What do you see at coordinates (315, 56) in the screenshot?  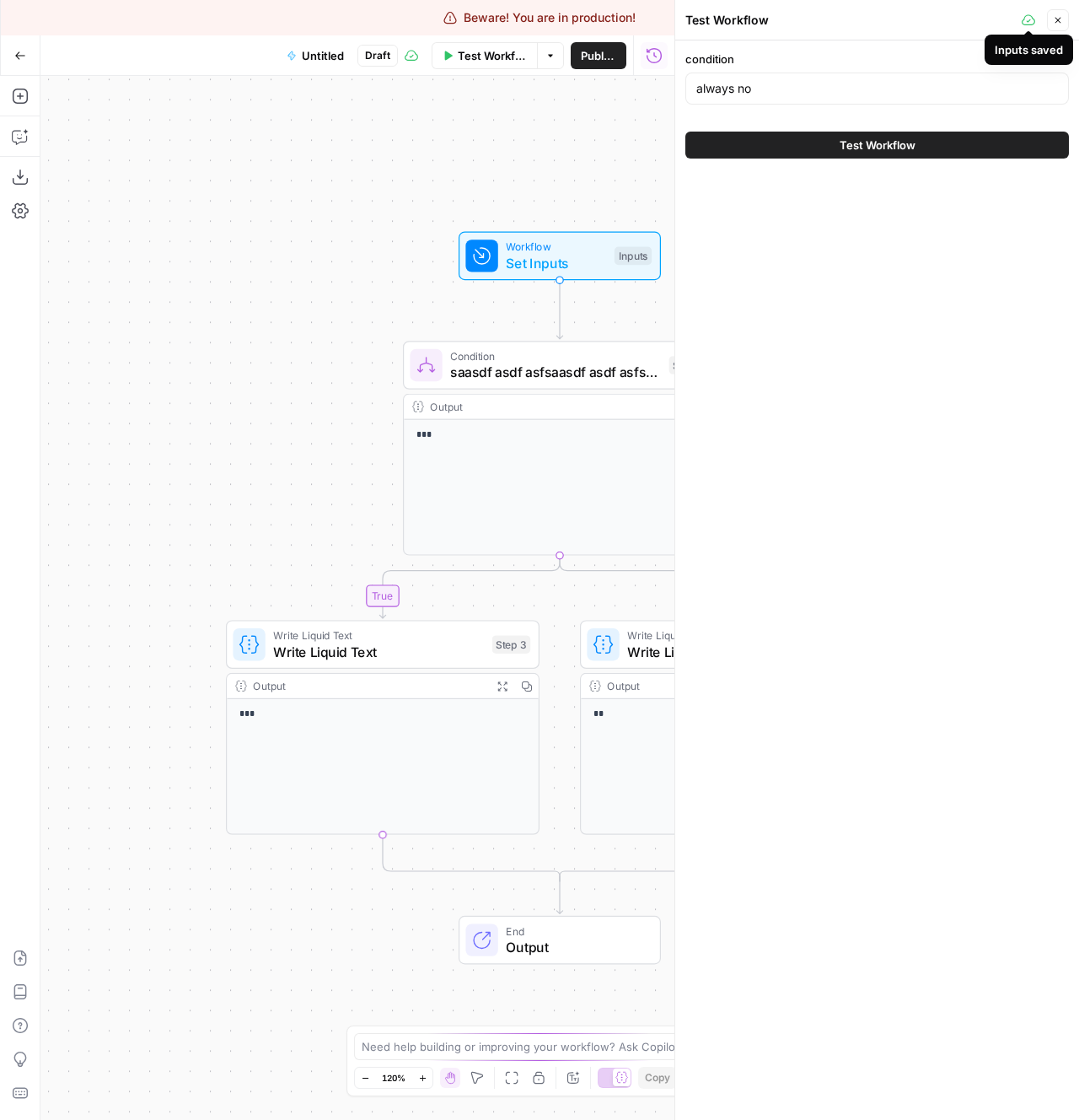 I see `button: Untitled` at bounding box center [315, 56].